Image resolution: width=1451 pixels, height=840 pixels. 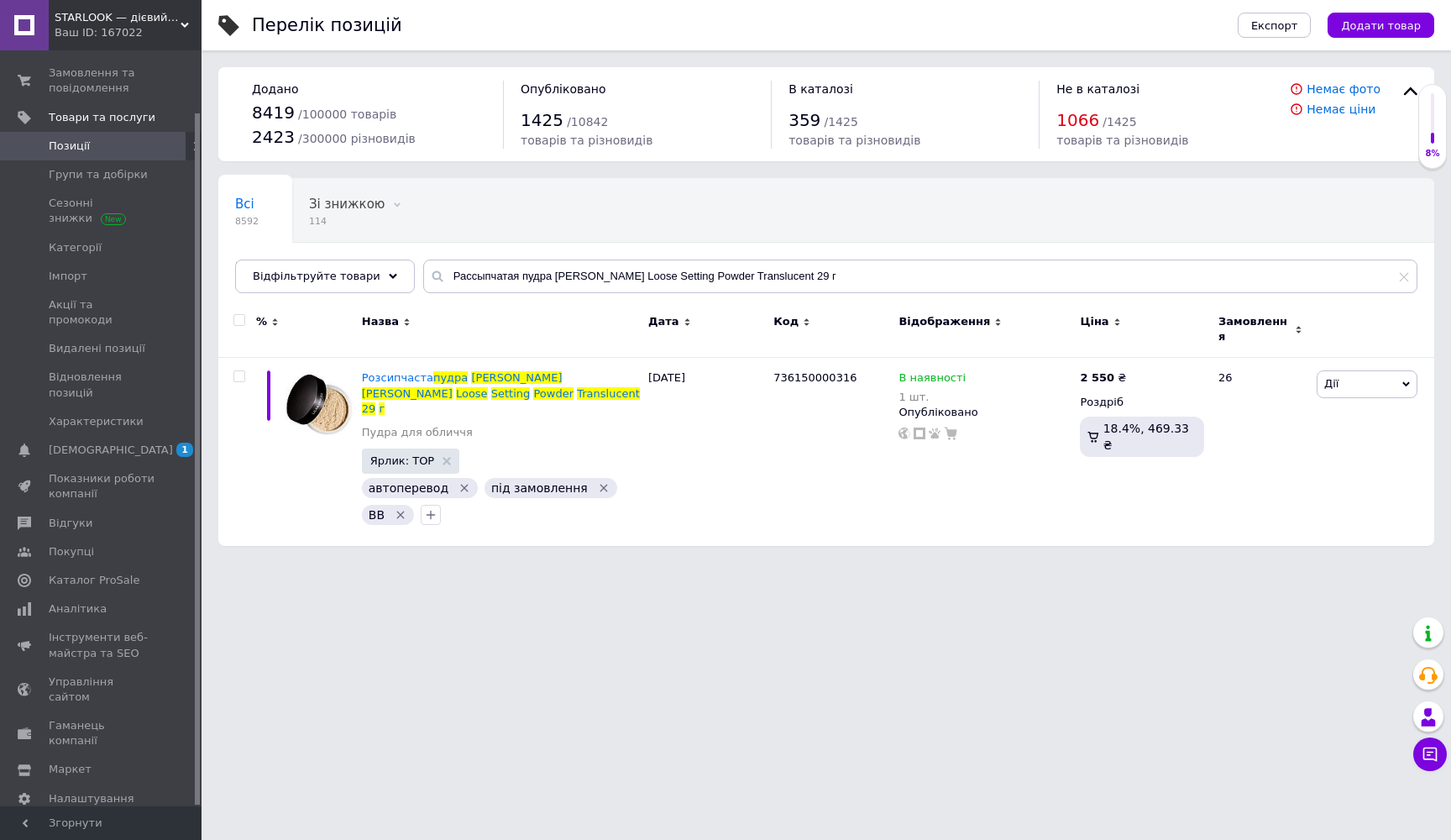 I want to click on span: Код, so click(x=786, y=321).